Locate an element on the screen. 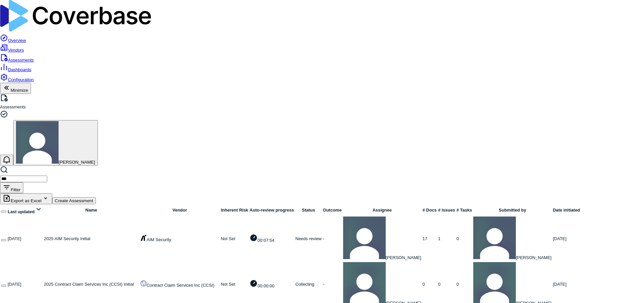 Image resolution: width=639 pixels, height=303 pixels. div: Name is located at coordinates (91, 210).